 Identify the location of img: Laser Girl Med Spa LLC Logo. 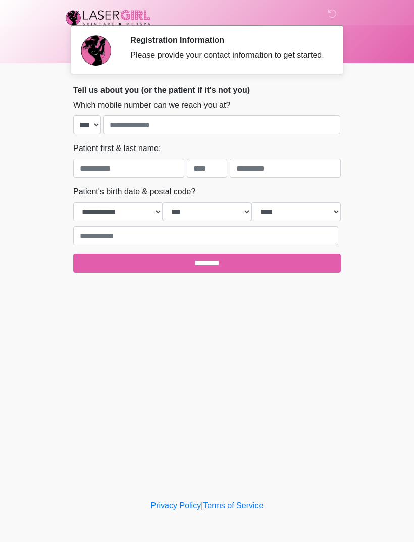
(108, 18).